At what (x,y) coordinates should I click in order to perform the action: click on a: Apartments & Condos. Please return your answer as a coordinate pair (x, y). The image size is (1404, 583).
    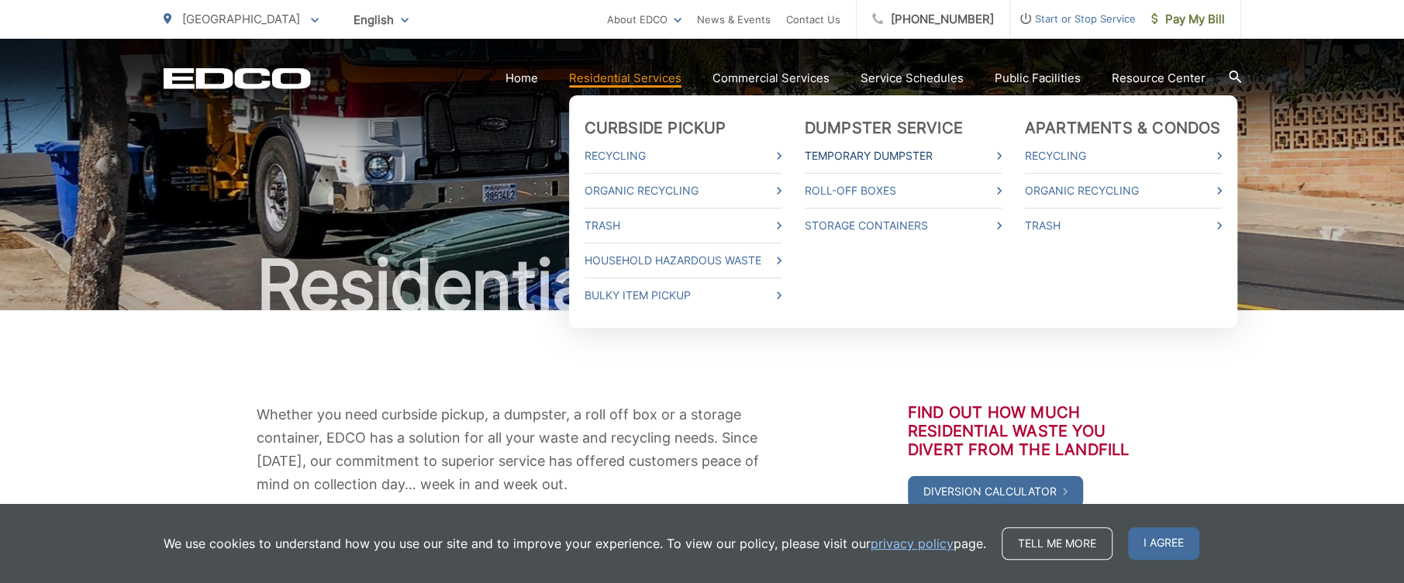
    Looking at the image, I should click on (1123, 128).